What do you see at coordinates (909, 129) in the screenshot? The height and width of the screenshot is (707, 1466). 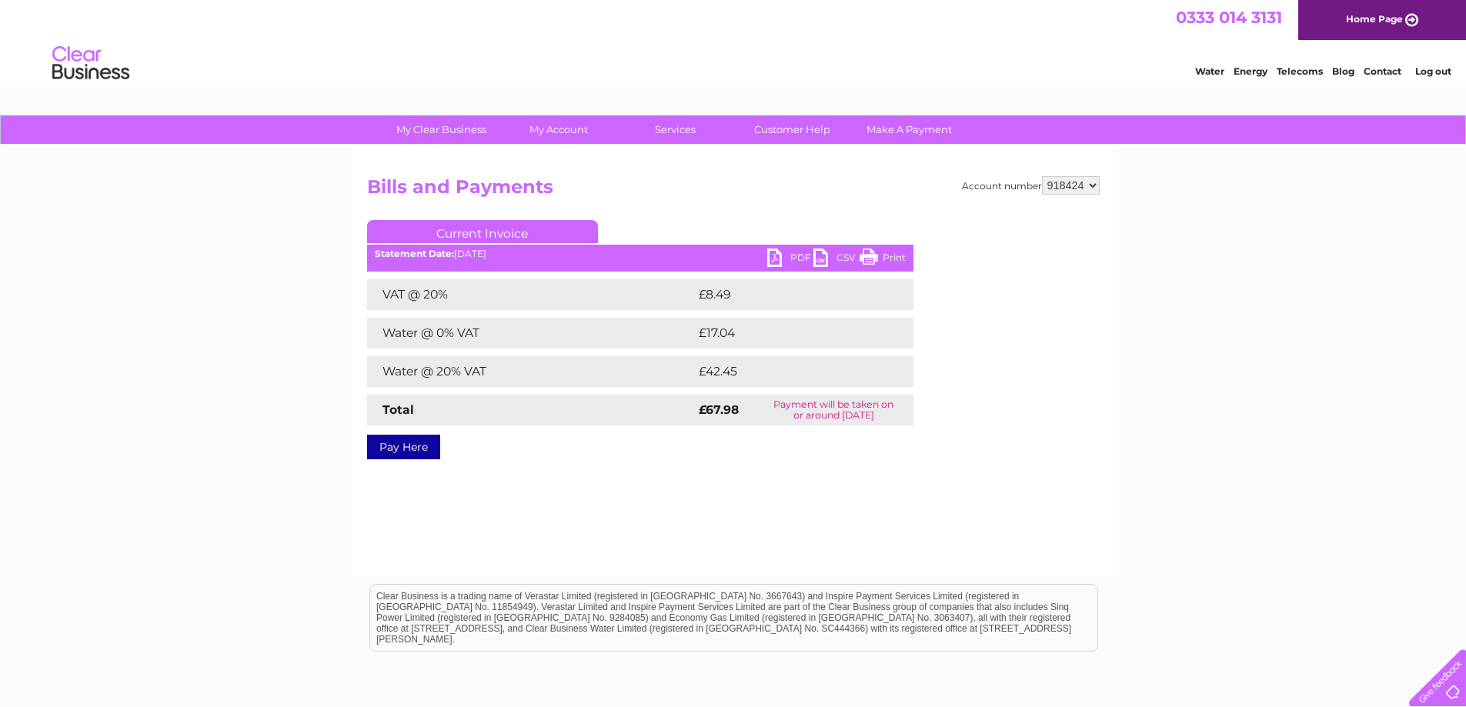 I see `a: Make A Payment` at bounding box center [909, 129].